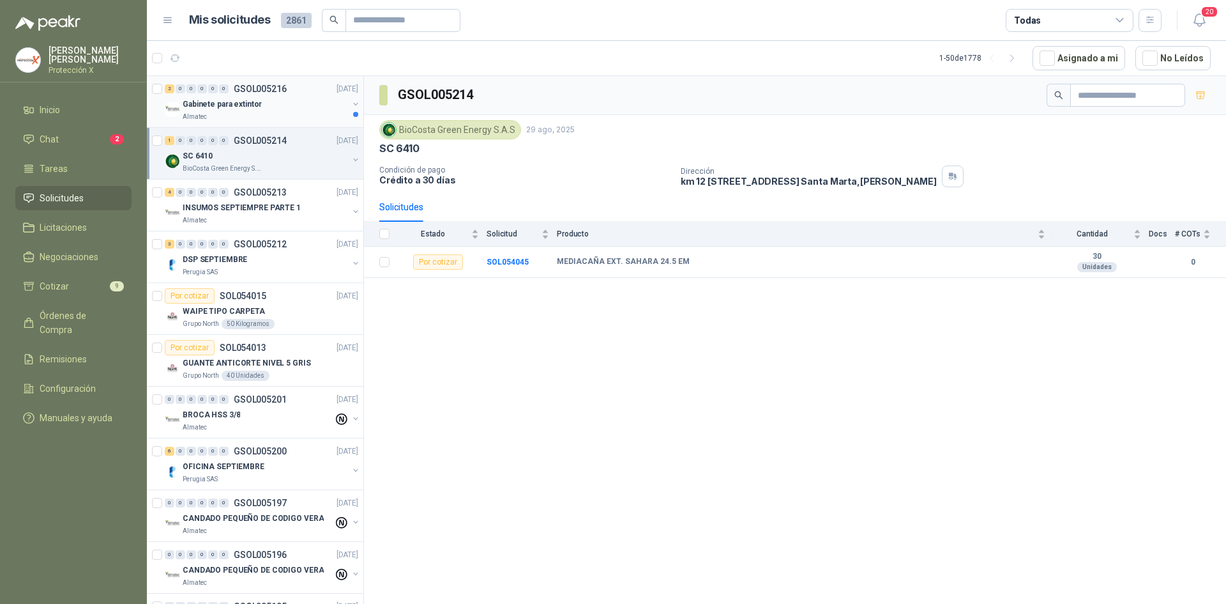 This screenshot has width=1226, height=604. What do you see at coordinates (805, 234) in the screenshot?
I see `th: Producto` at bounding box center [805, 234].